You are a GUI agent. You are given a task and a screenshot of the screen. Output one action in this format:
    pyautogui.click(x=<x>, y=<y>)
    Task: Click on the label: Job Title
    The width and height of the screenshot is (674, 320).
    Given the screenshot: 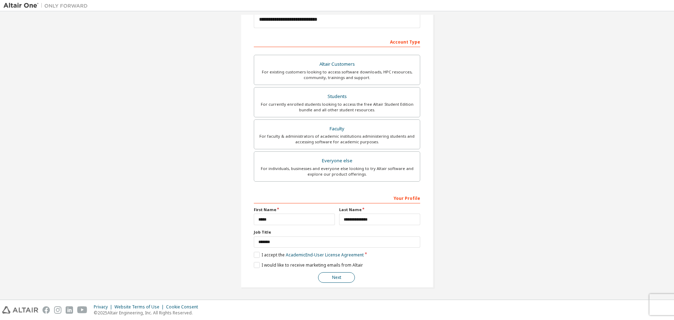 What is the action you would take?
    pyautogui.click(x=337, y=232)
    